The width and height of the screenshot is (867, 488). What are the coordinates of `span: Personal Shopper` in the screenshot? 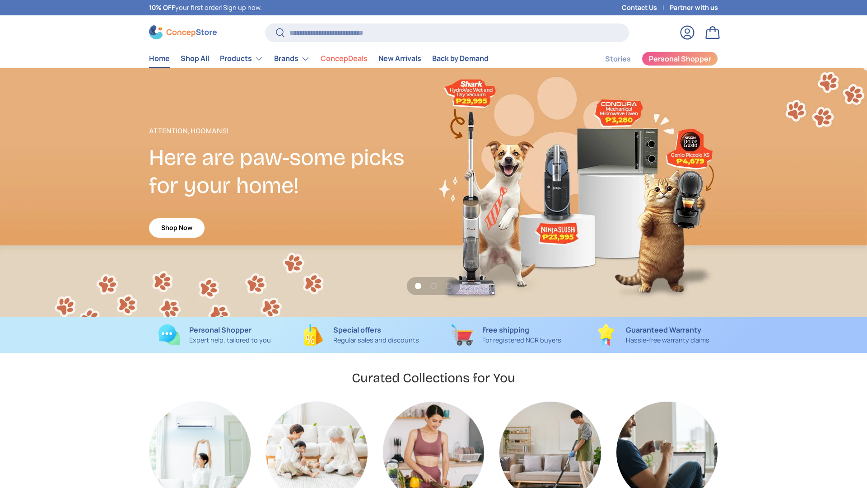 It's located at (680, 59).